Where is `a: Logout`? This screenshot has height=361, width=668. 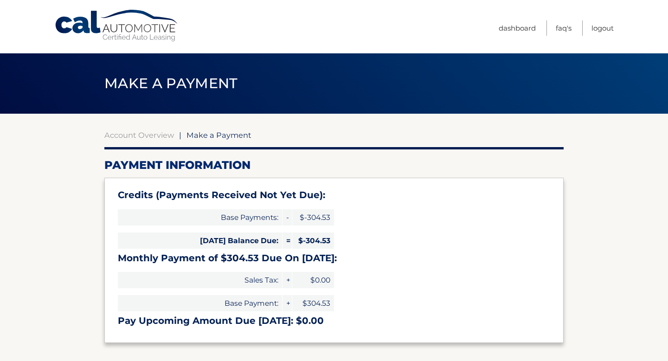 a: Logout is located at coordinates (602, 28).